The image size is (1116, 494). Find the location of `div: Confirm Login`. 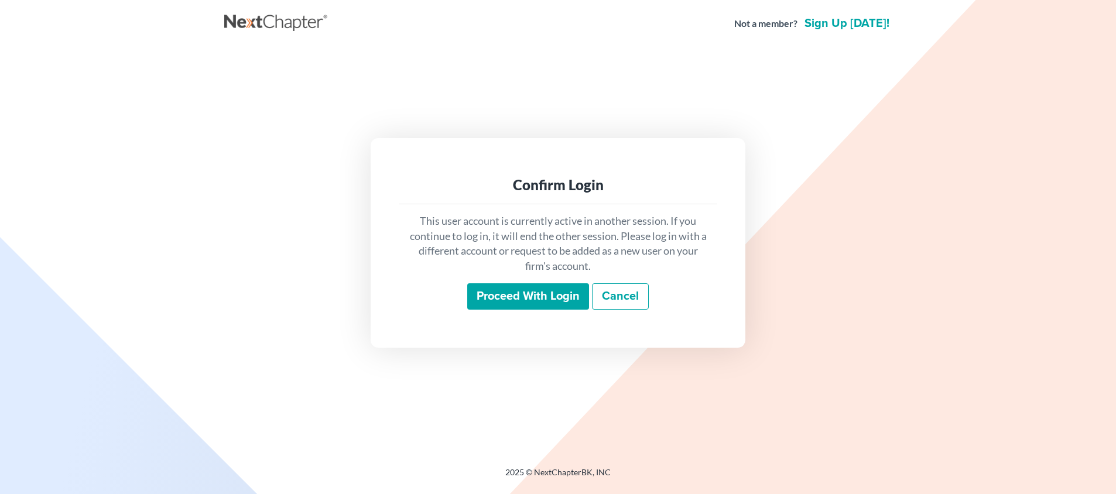

div: Confirm Login is located at coordinates (558, 185).